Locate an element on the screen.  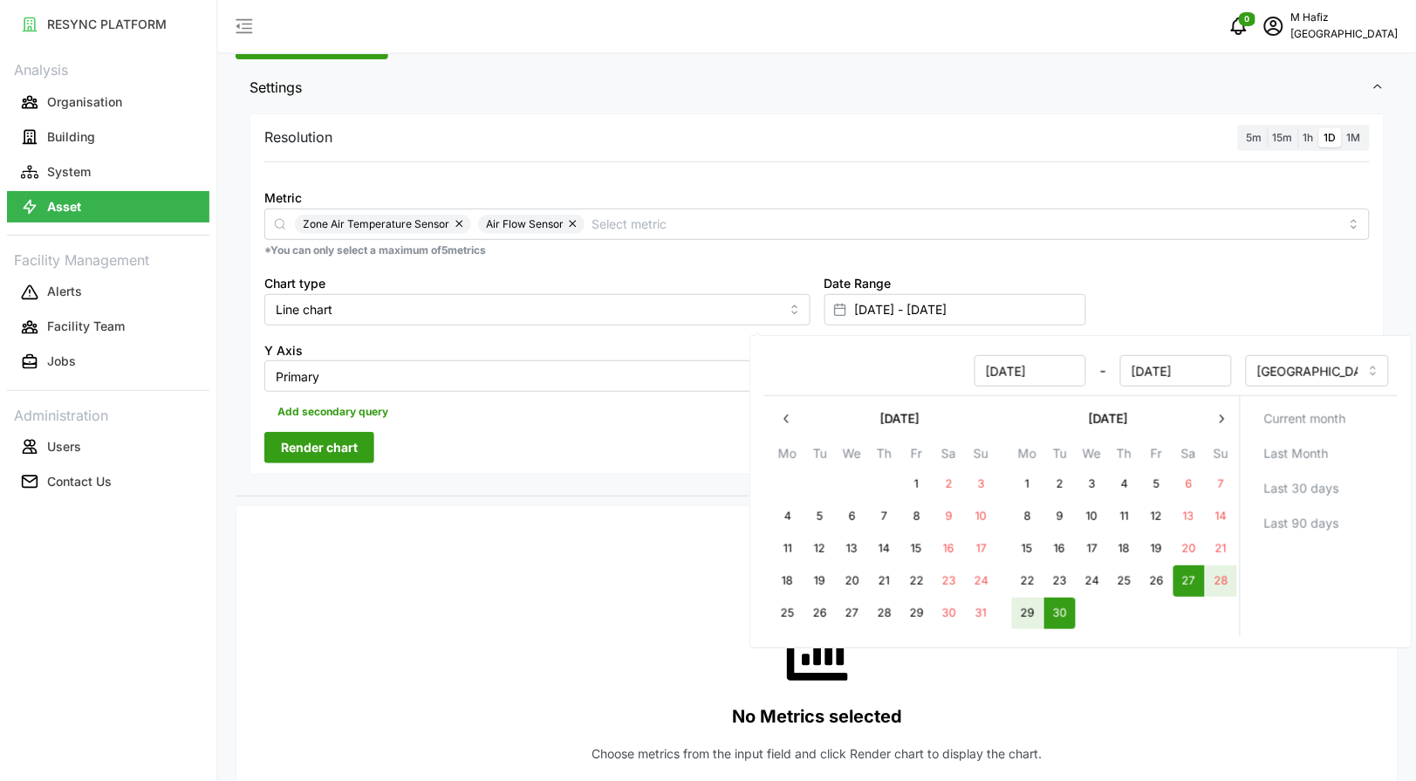
button: 9 August 2025 is located at coordinates (948, 517).